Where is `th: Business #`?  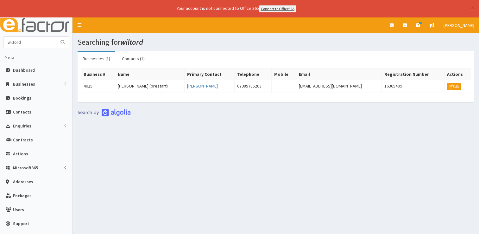 th: Business # is located at coordinates (98, 74).